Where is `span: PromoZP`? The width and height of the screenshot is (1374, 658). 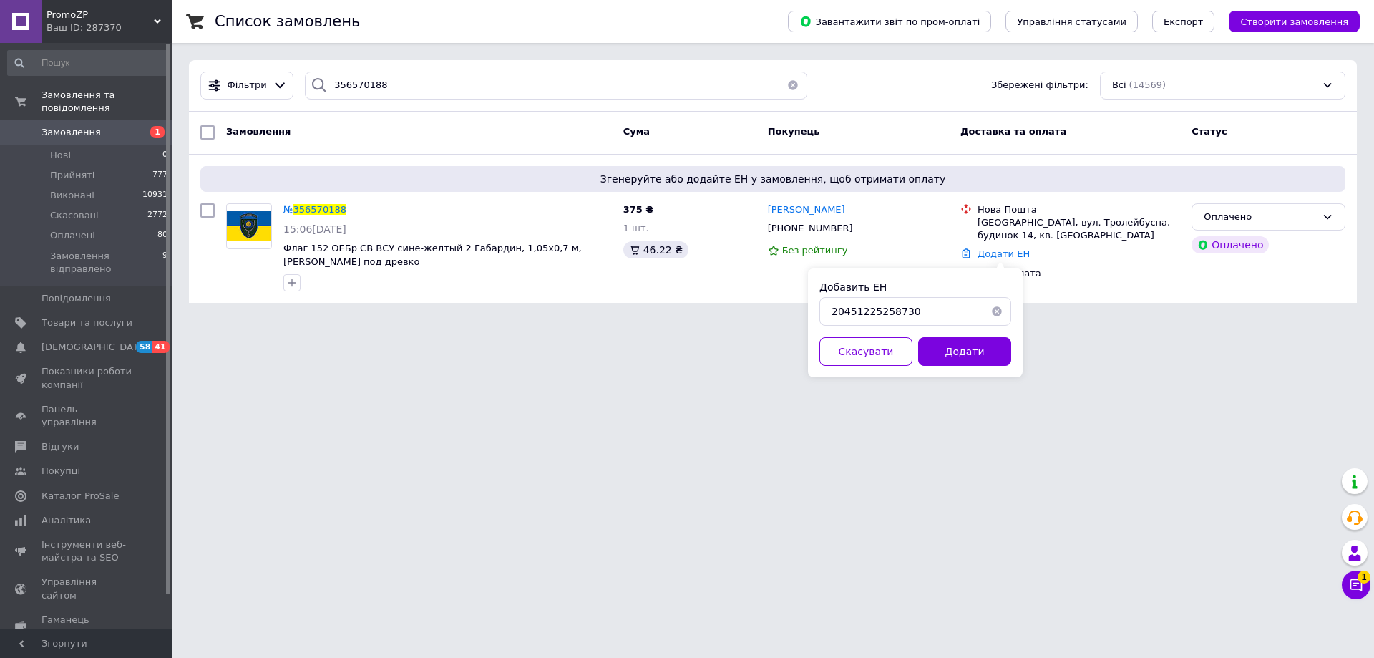 span: PromoZP is located at coordinates (100, 15).